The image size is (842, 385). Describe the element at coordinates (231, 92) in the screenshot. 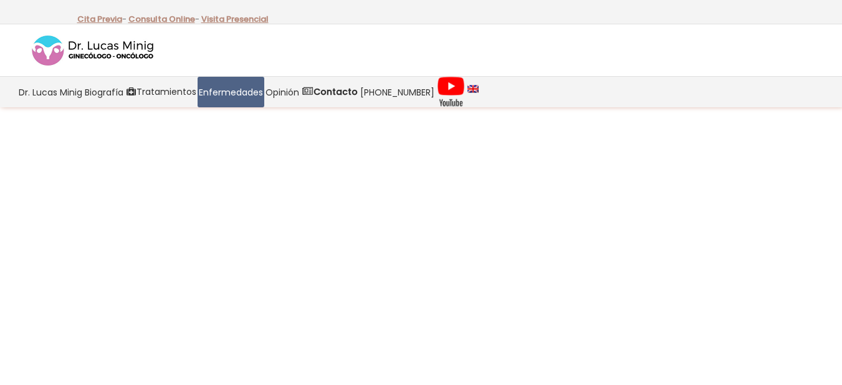

I see `a: Enfermedades` at that location.